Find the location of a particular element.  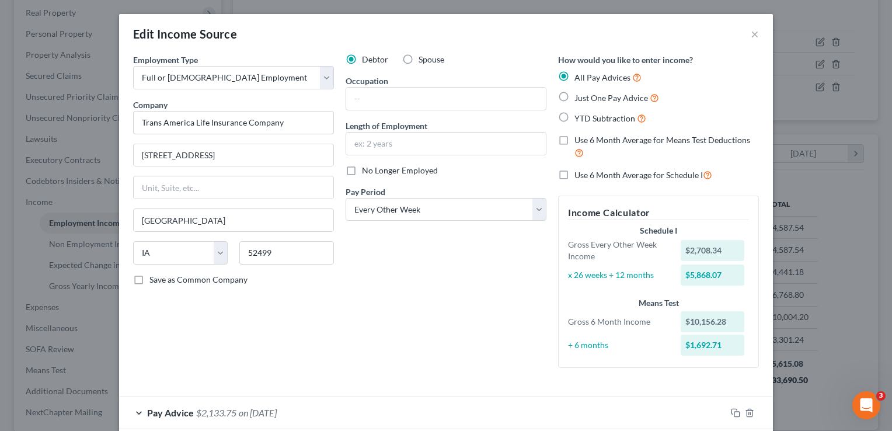

span: Spouse is located at coordinates (432, 59).